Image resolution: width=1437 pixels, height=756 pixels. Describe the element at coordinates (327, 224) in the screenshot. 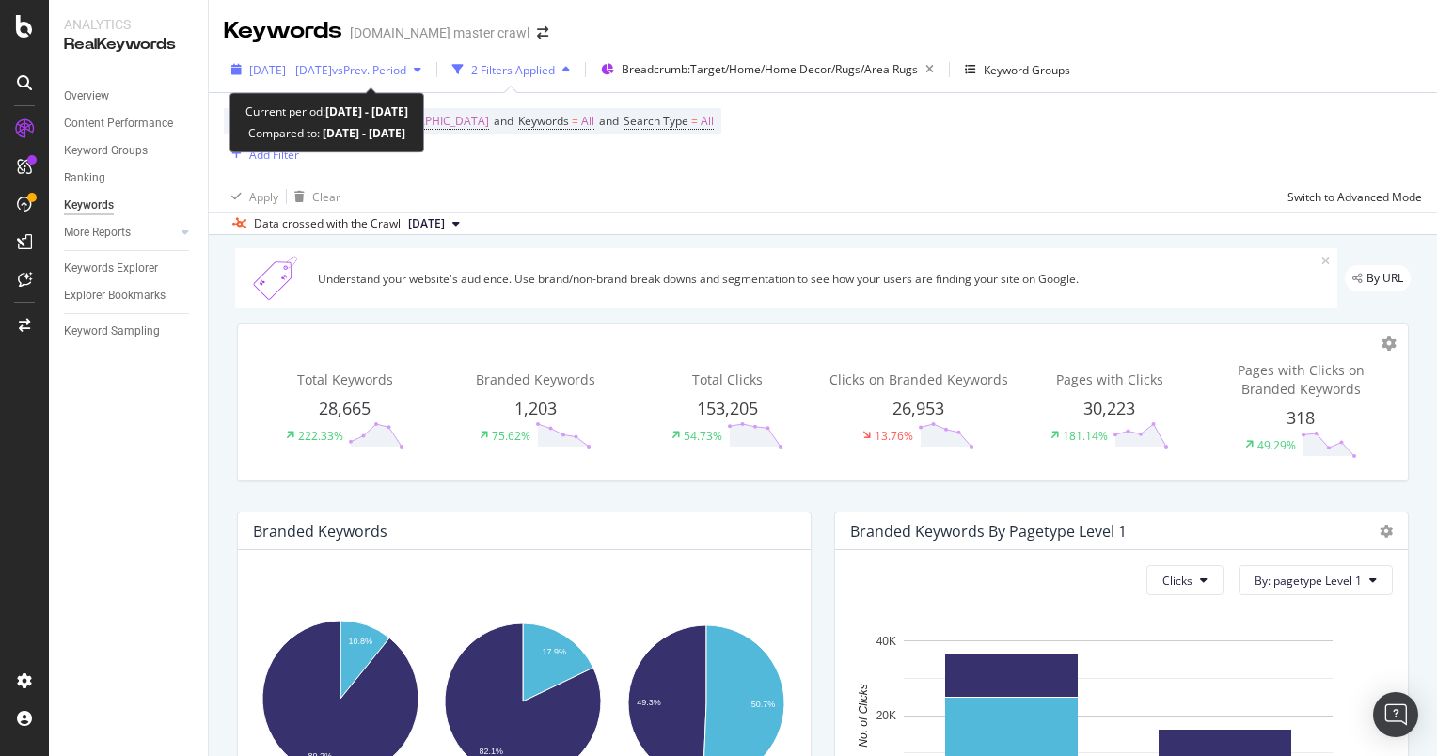

I see `div: Data crossed with the Crawl` at that location.